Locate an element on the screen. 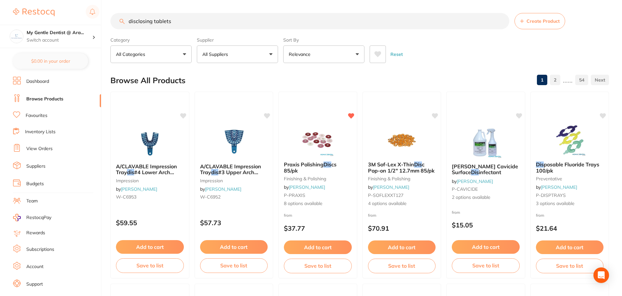 Image resolution: width=622 pixels, height=296 pixels. small: impression is located at coordinates (150, 181).